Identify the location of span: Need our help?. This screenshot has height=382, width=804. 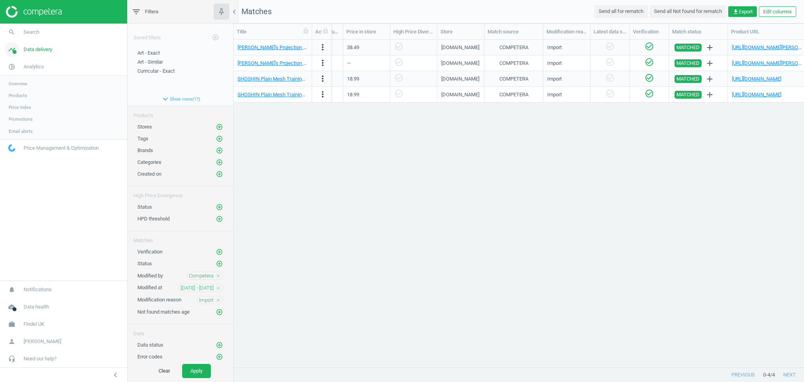
(40, 359).